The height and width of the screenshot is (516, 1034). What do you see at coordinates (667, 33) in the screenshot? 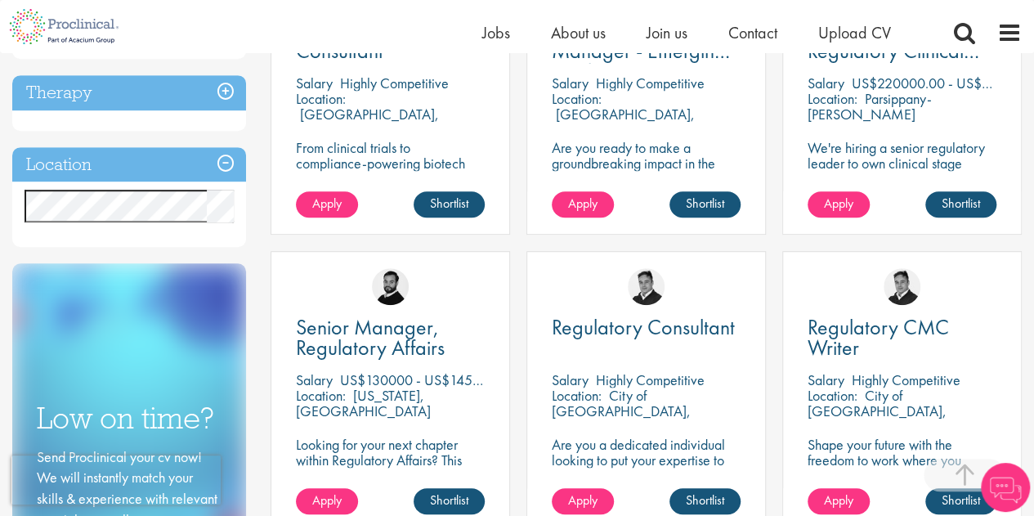
I see `a: Join us` at bounding box center [667, 33].